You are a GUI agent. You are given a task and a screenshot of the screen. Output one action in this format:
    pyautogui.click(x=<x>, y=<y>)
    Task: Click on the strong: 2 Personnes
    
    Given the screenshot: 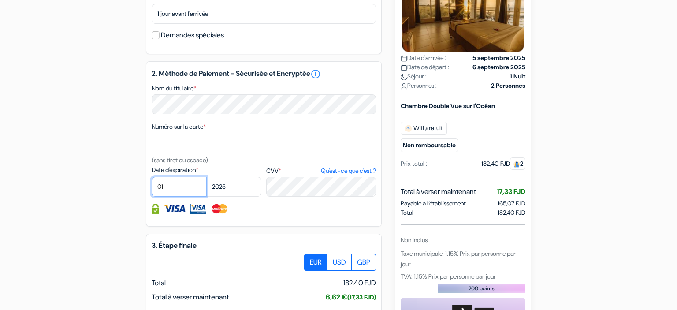 What is the action you would take?
    pyautogui.click(x=508, y=86)
    